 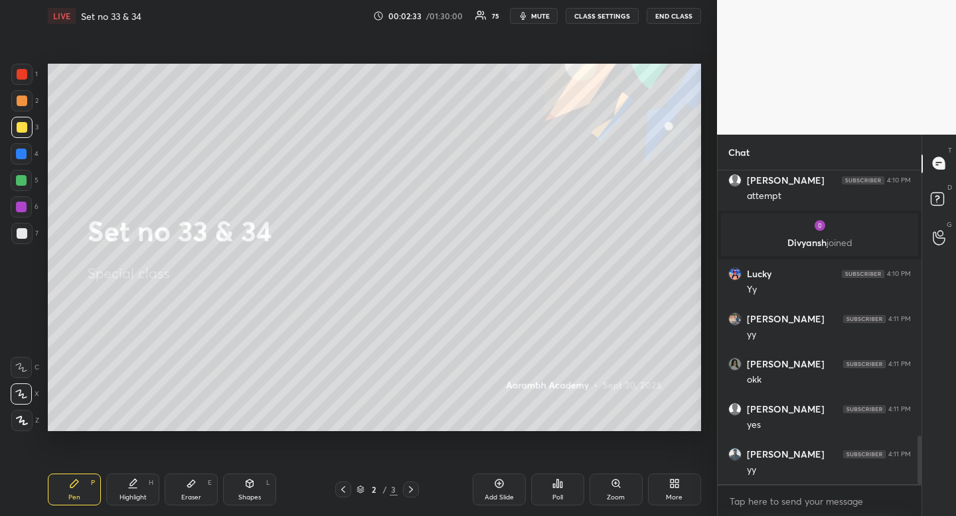 What do you see at coordinates (93, 483) in the screenshot?
I see `div: P` at bounding box center [93, 483].